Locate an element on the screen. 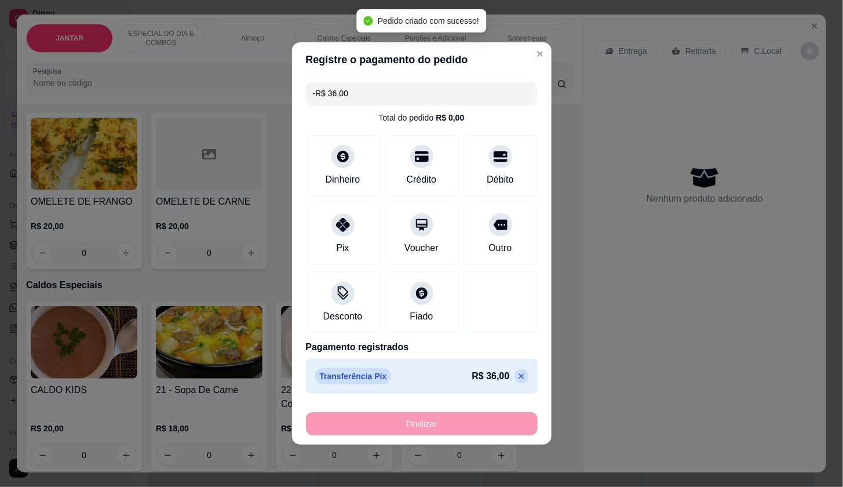 The width and height of the screenshot is (843, 487). div: Voucher is located at coordinates (421, 248).